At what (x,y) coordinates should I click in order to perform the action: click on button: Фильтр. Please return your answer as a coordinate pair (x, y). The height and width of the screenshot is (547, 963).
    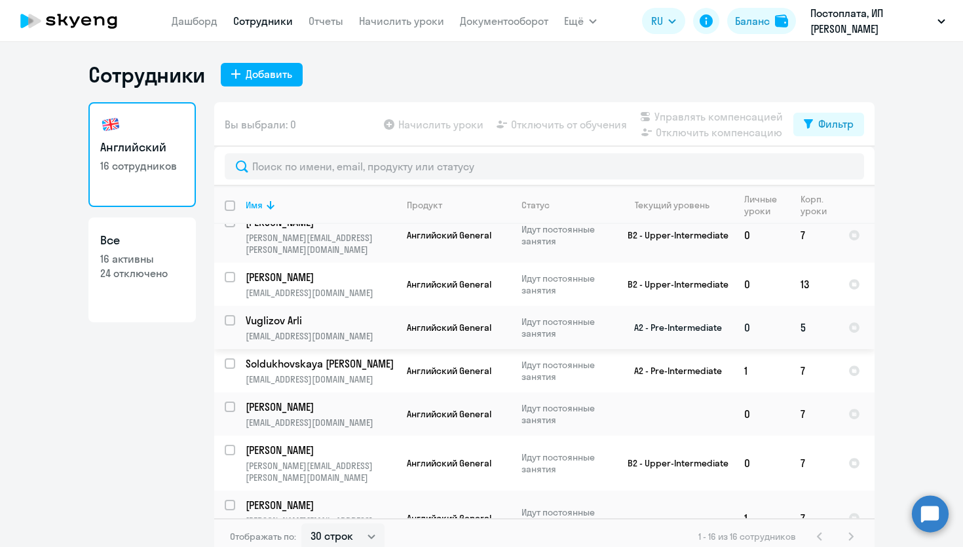
    Looking at the image, I should click on (828, 124).